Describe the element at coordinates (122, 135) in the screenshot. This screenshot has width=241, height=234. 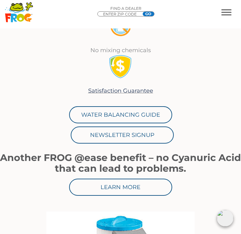
I see `a: Newsletter Signup` at that location.